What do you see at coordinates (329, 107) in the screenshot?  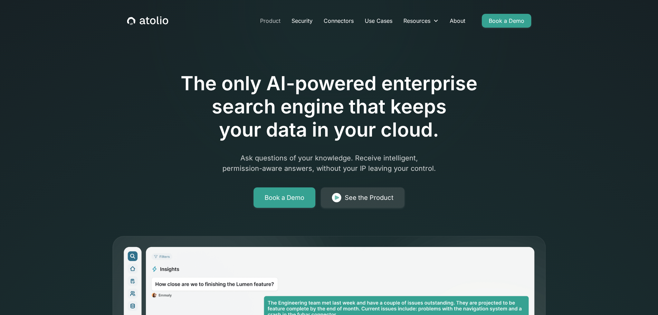 I see `h1: The only AI-powered enterprise search engine that keeps your data in your cloud.` at bounding box center [329, 107].